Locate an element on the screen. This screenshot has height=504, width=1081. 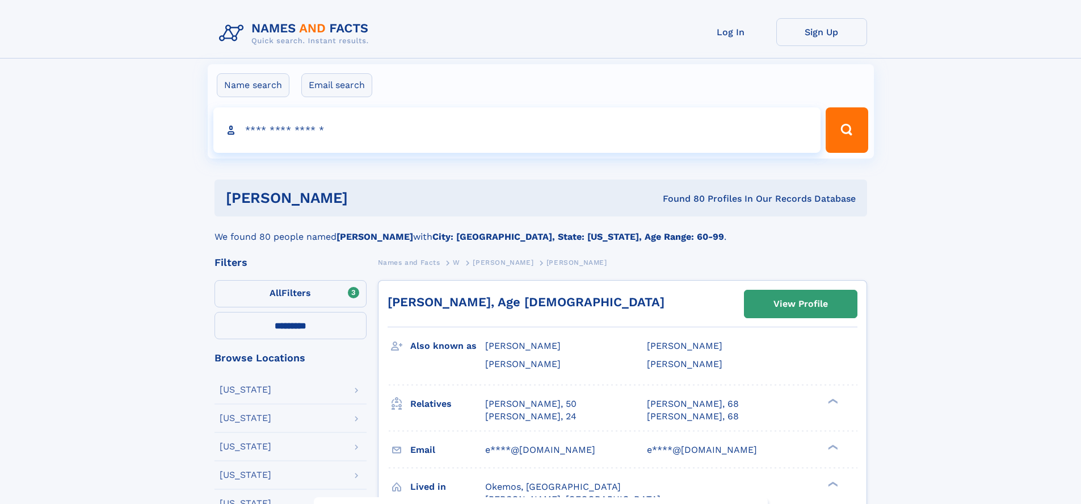
a: View Profile is located at coordinates (801, 304).